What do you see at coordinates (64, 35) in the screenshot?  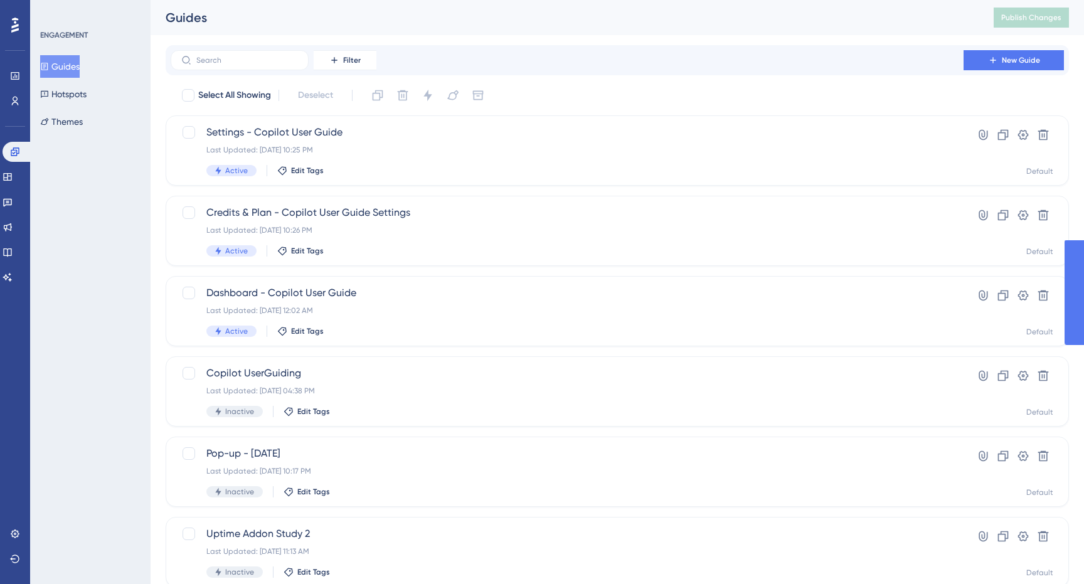 I see `div: ENGAGEMENT` at bounding box center [64, 35].